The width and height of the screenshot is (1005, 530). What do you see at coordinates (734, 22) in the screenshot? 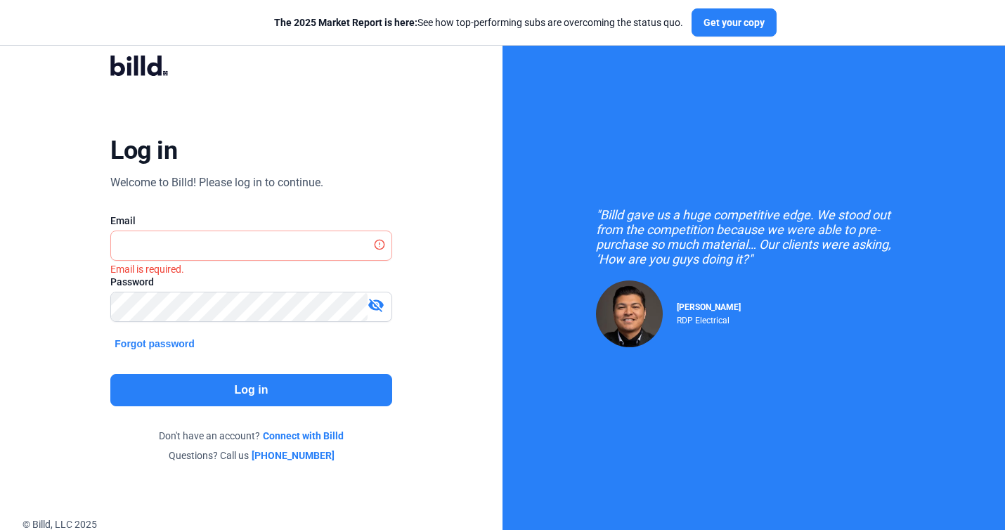
I see `button: Get your copy` at bounding box center [734, 22].